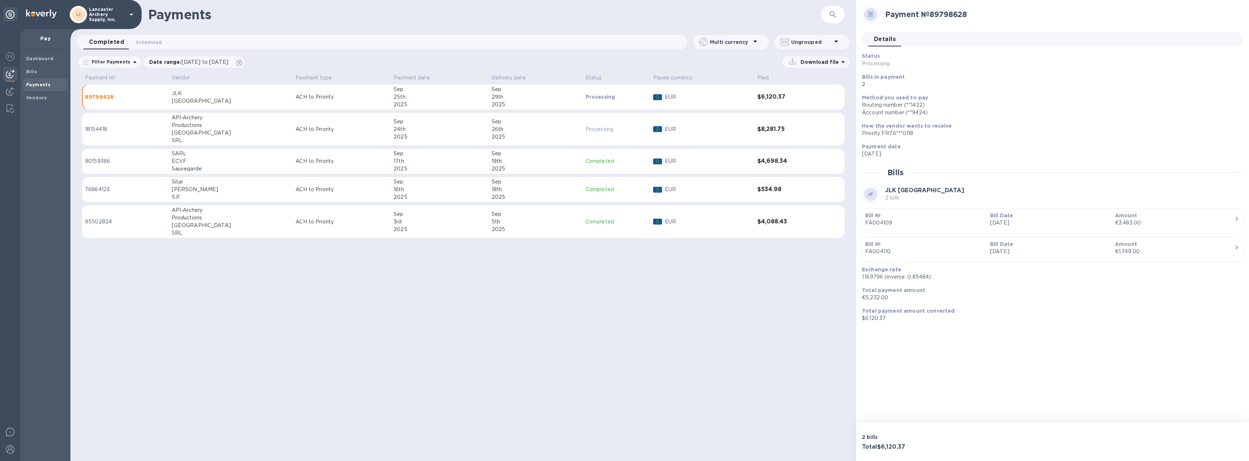  Describe the element at coordinates (231, 93) in the screenshot. I see `div: JLK` at that location.